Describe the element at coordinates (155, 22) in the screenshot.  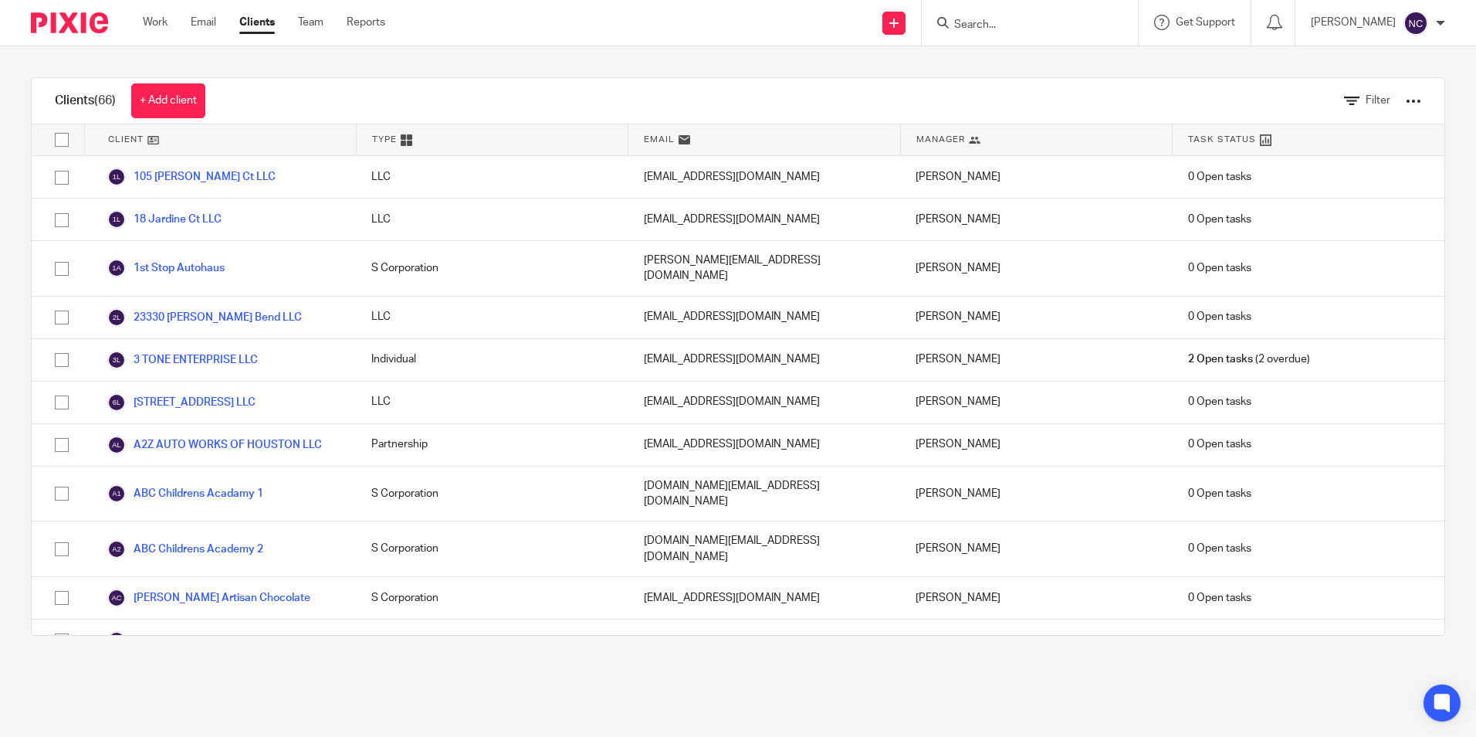
I see `a: Work` at that location.